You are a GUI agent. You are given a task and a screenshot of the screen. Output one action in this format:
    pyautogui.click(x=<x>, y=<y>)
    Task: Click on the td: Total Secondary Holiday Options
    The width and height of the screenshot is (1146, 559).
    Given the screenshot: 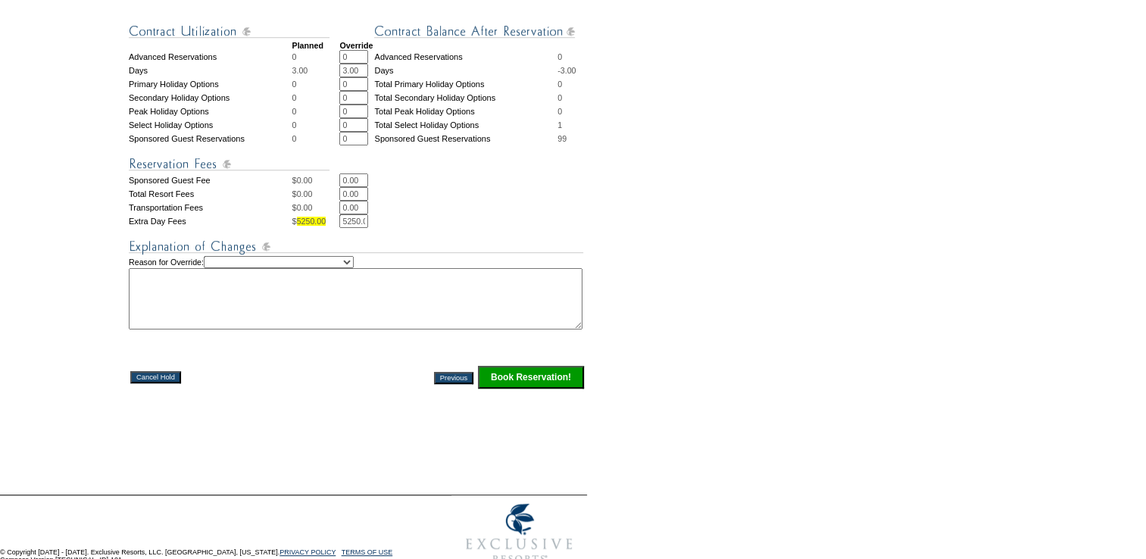 What is the action you would take?
    pyautogui.click(x=466, y=98)
    